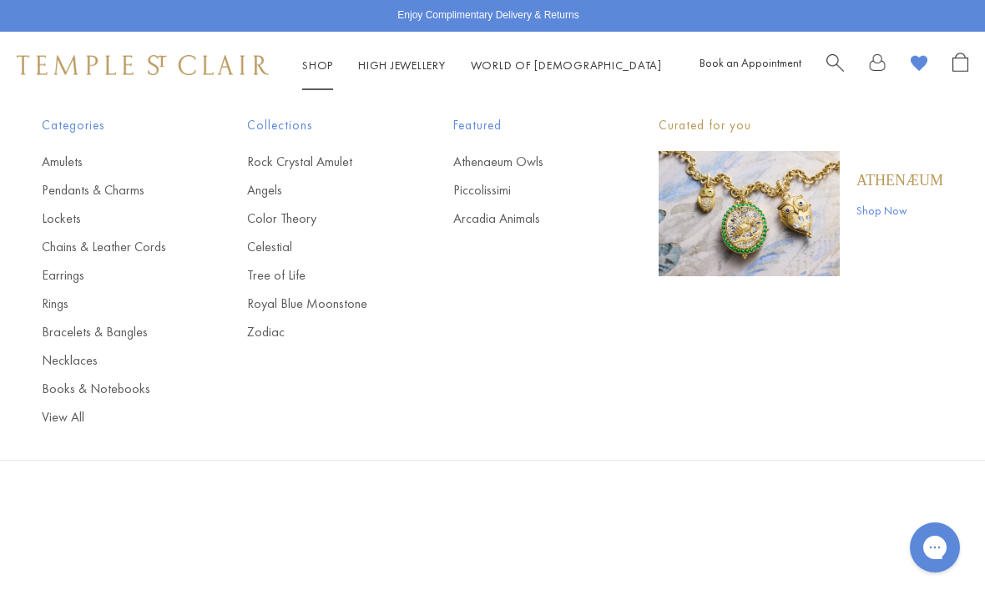 Image resolution: width=985 pixels, height=595 pixels. What do you see at coordinates (111, 417) in the screenshot?
I see `a: View All` at bounding box center [111, 417].